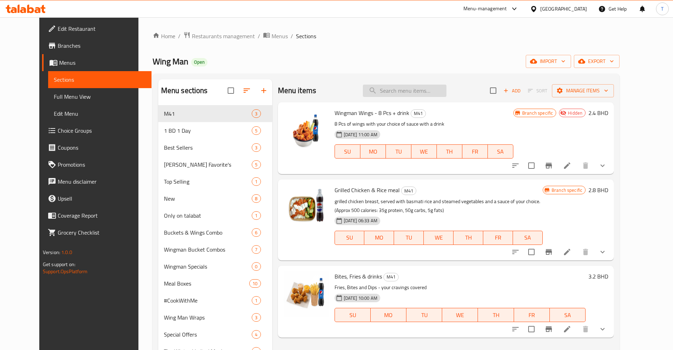 Image resolution: width=673 pixels, height=350 pixels. What do you see at coordinates (596, 61) in the screenshot?
I see `span: export` at bounding box center [596, 61].